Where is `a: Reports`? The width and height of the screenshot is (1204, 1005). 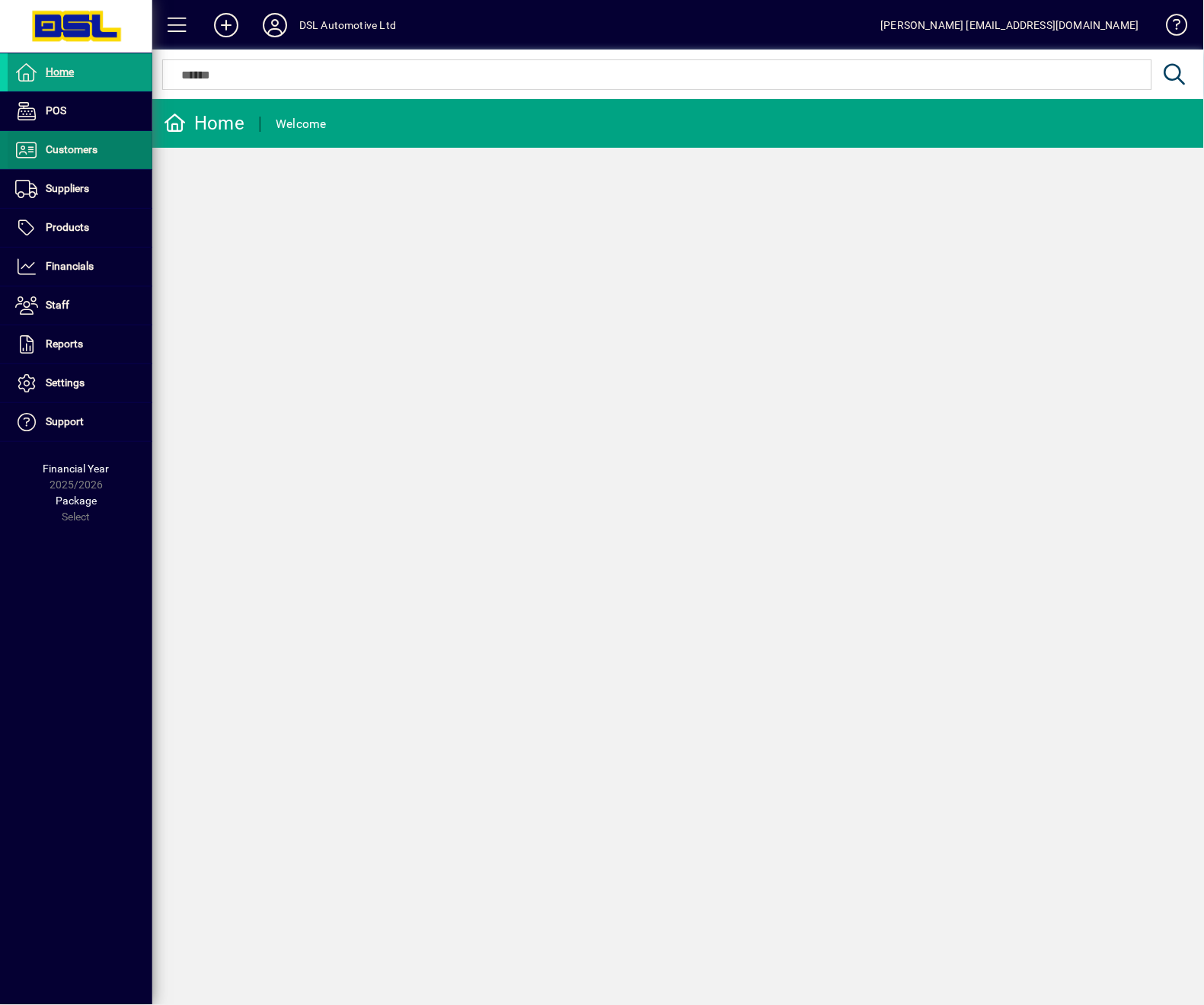 a: Reports is located at coordinates (80, 345).